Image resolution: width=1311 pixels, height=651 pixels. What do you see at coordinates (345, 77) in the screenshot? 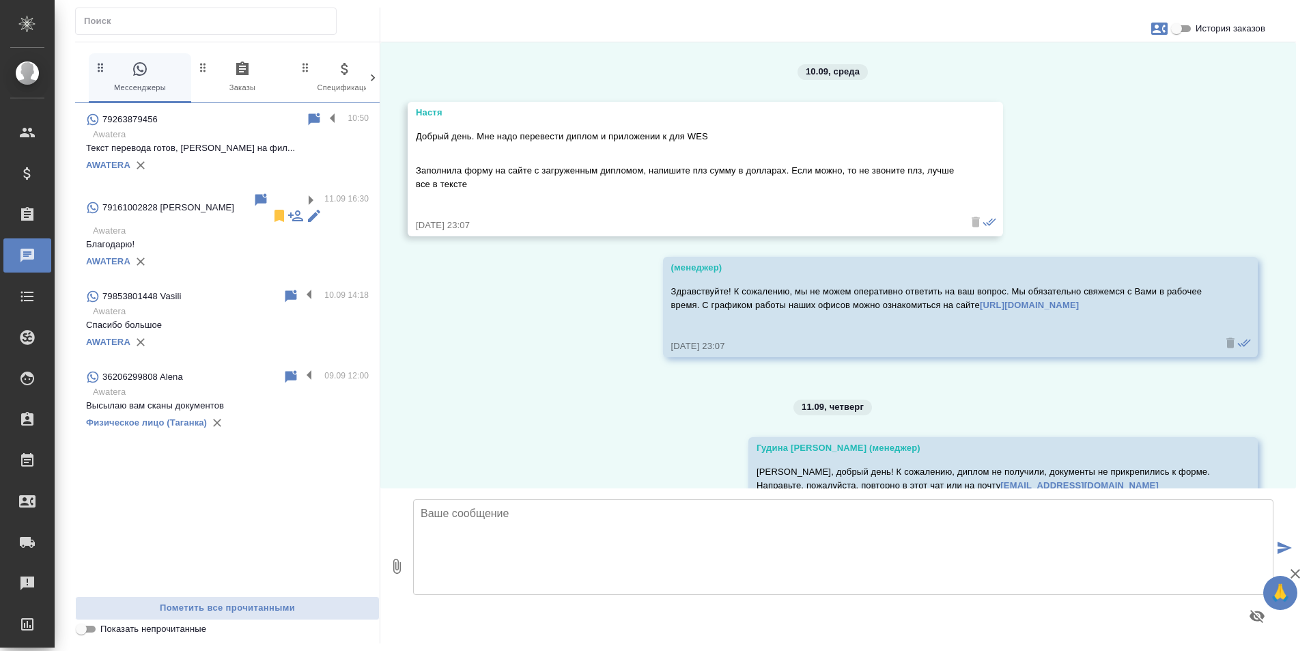
I see `span: Спецификации` at bounding box center [345, 77].